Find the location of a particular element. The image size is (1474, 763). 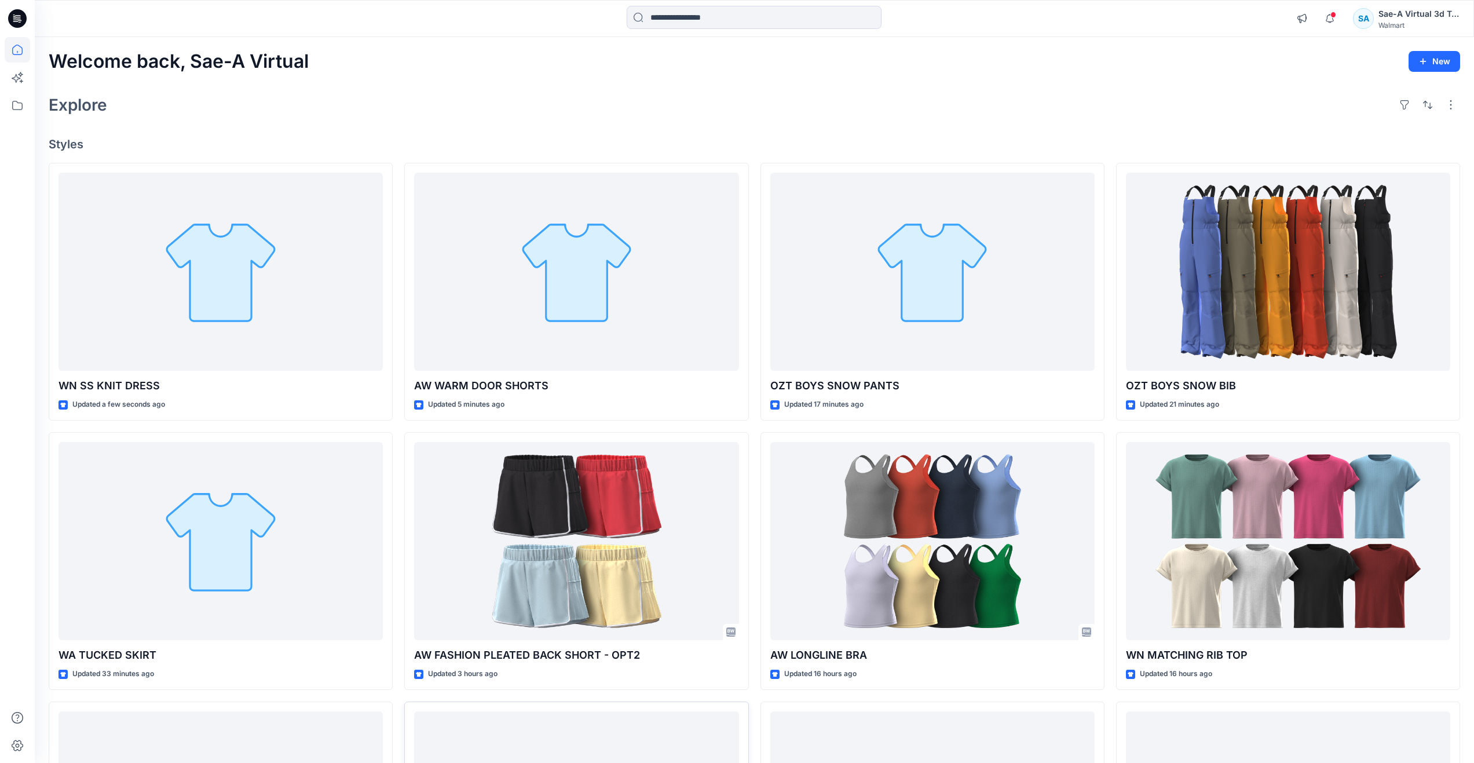

p: WN MATCHING RIB TOP is located at coordinates (1288, 655).